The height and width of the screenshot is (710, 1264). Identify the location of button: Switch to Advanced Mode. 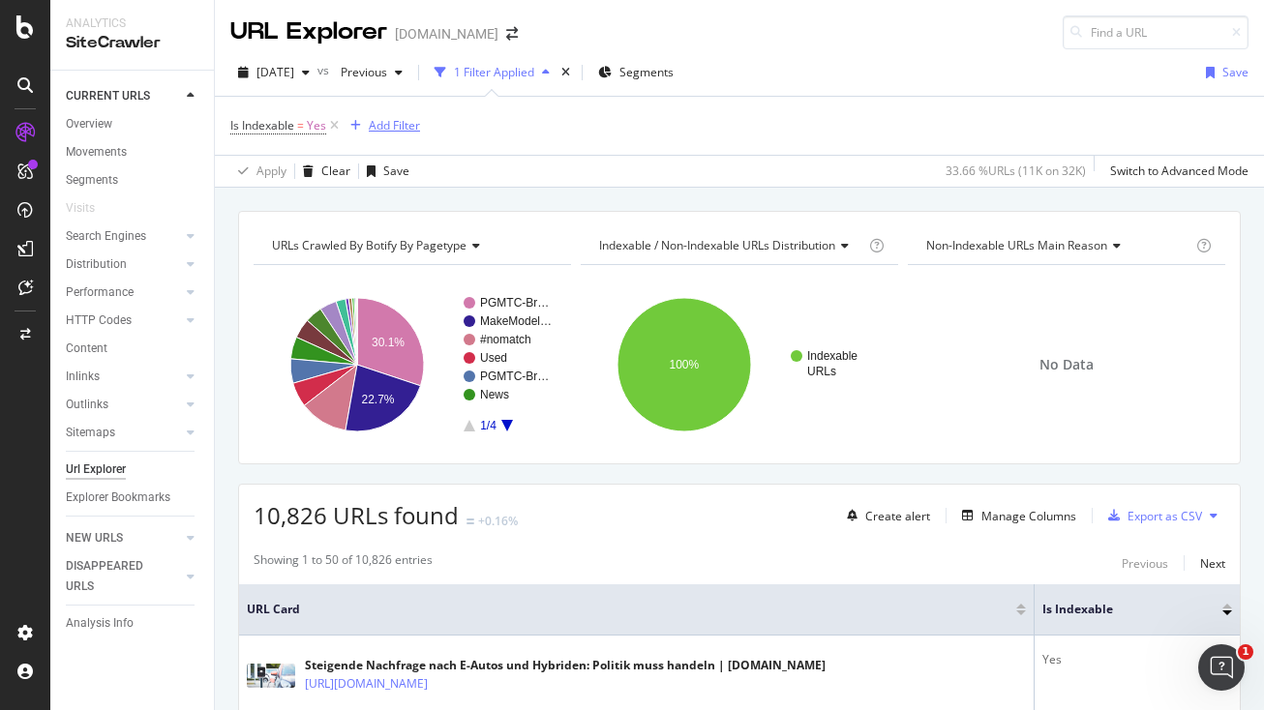
(1175, 171).